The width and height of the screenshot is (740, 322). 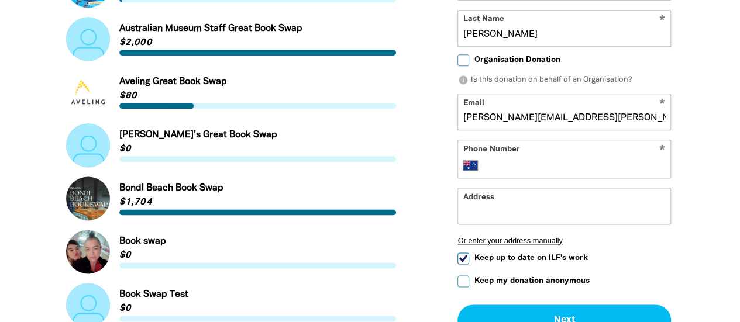 I want to click on input: Keep up to date on ILF's work, so click(x=463, y=259).